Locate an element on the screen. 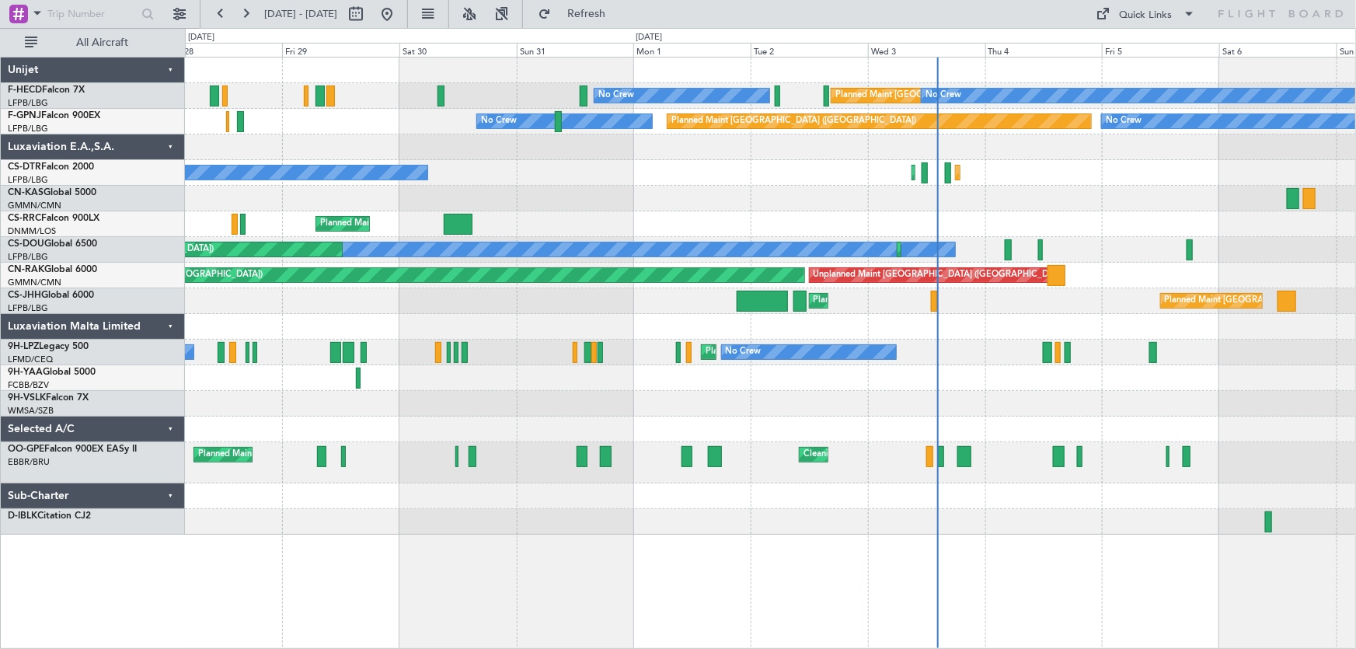 Image resolution: width=1356 pixels, height=649 pixels. div: Tue 2 is located at coordinates (809, 50).